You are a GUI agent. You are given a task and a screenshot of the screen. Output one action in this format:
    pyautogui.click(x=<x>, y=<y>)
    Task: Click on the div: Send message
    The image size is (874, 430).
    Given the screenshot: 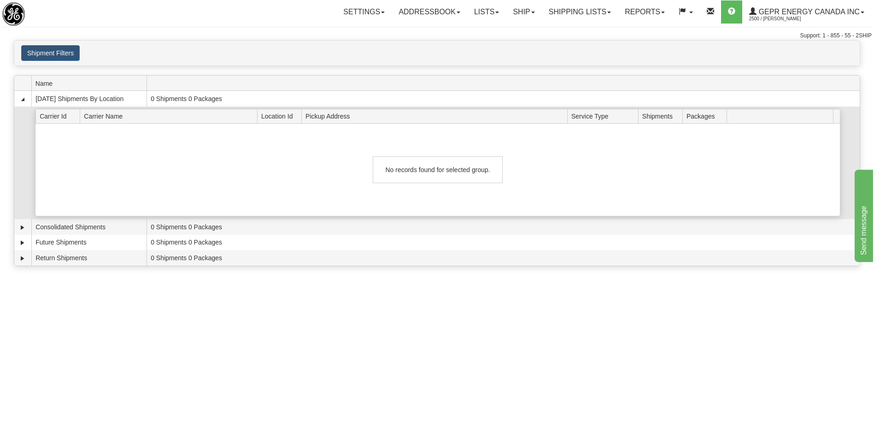 What is the action you would take?
    pyautogui.click(x=46, y=11)
    